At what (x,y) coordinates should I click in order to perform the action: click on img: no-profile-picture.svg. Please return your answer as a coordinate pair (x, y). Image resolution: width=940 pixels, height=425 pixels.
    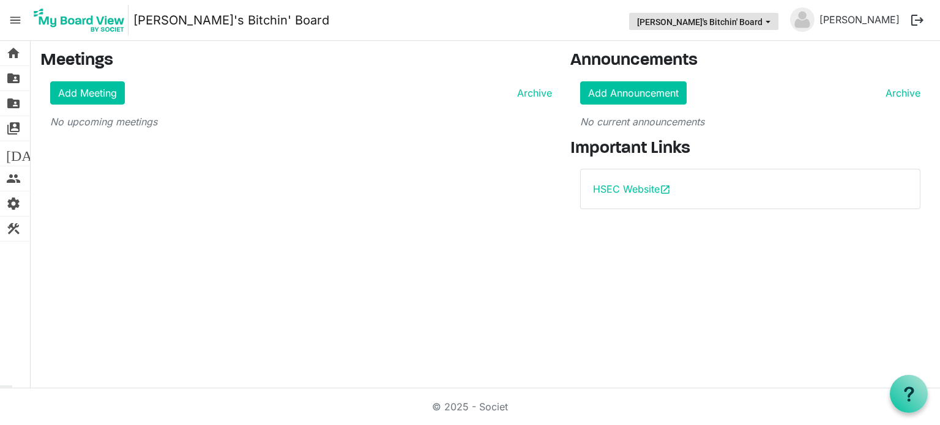
    Looking at the image, I should click on (802, 20).